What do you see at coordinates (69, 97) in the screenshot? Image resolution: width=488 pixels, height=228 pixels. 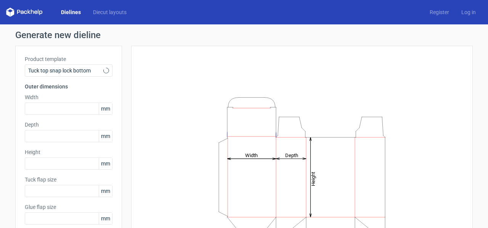 I see `label: Width` at bounding box center [69, 97].